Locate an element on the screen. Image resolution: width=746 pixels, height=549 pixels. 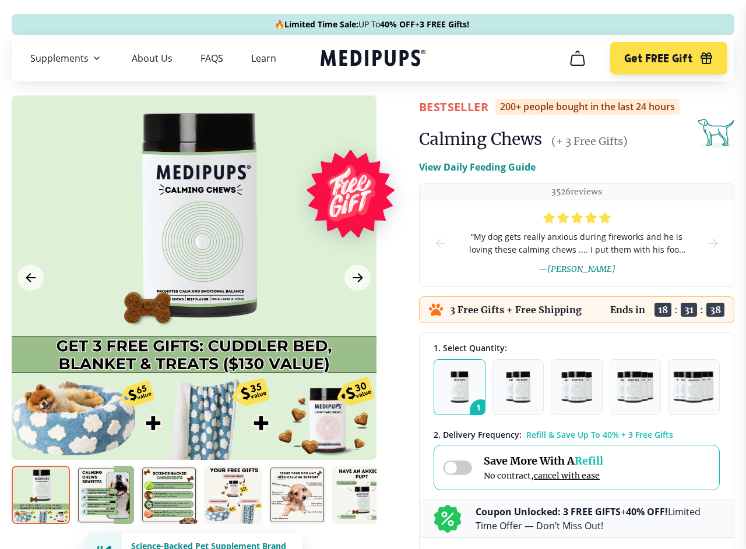
b: Coupon Unlocked: 3 FREE GIFTS is located at coordinates (548, 512).